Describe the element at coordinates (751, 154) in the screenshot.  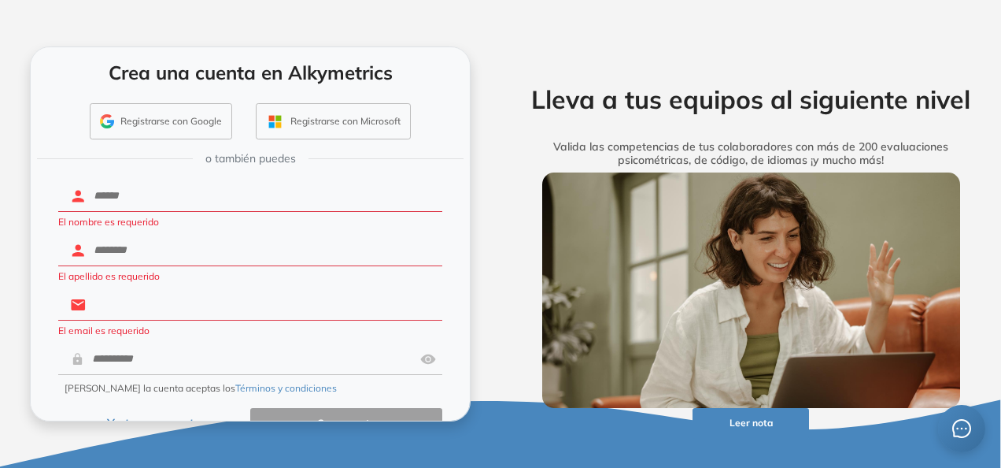
I see `h5: Valida las competencias de tus colaboradores con más de 200 evaluaciones psicométricas, de código...` at that location.